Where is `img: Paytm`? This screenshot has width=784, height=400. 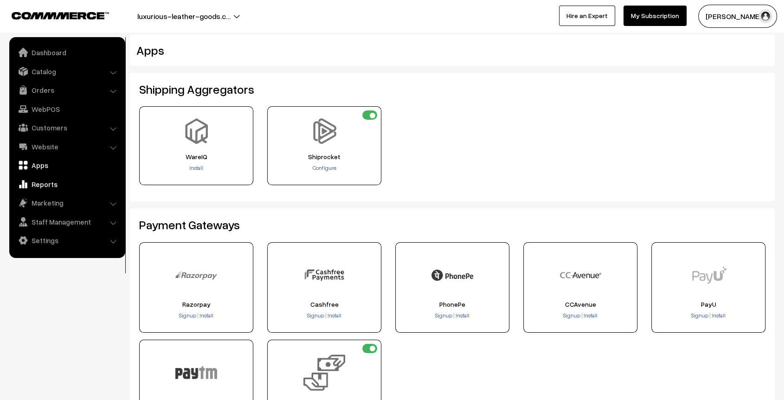
img: Paytm is located at coordinates (196, 373).